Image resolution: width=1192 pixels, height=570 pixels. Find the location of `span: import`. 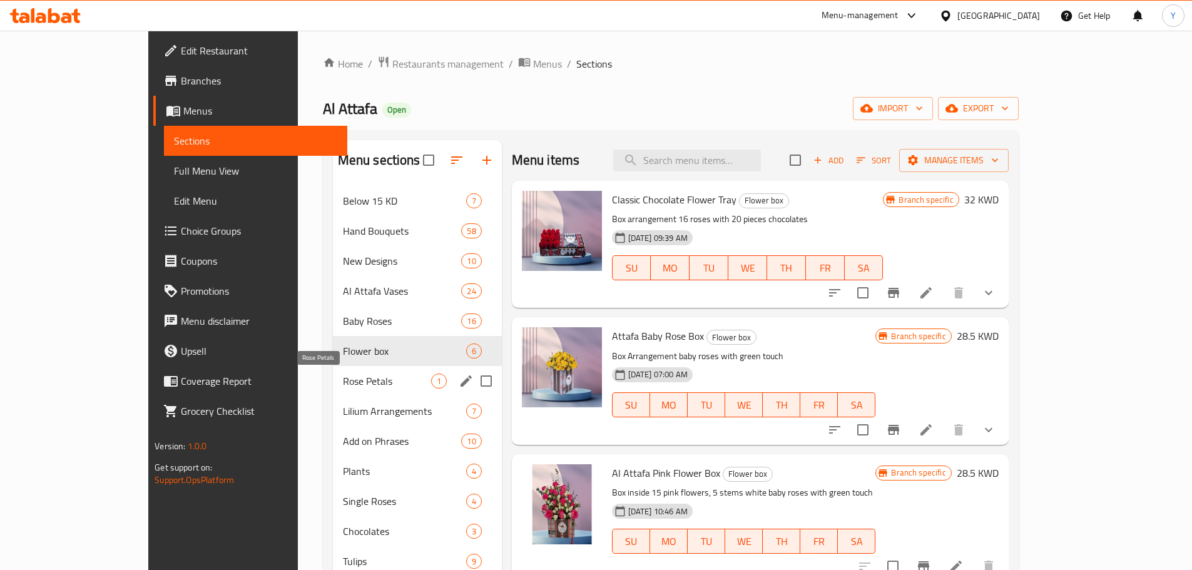

span: import is located at coordinates (893, 108).